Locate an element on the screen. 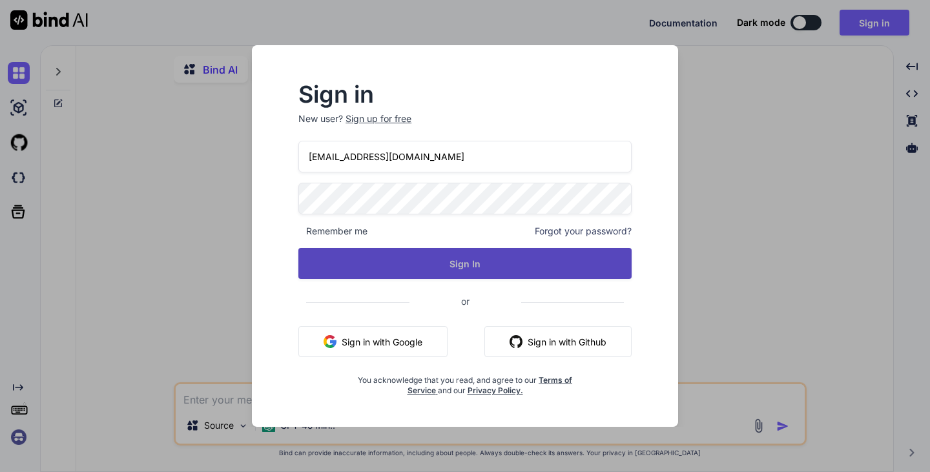  p: New user? is located at coordinates (465, 127).